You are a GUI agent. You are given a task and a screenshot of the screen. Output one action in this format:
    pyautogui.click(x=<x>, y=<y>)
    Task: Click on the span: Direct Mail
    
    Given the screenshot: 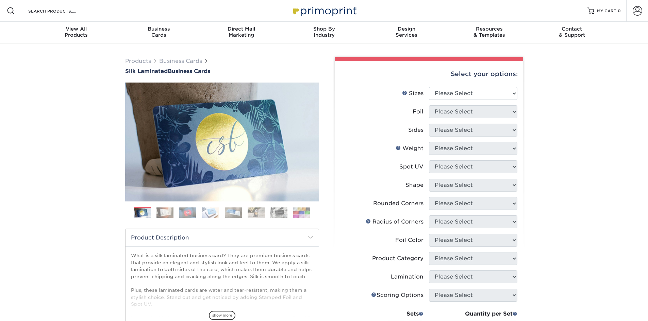 What is the action you would take?
    pyautogui.click(x=241, y=29)
    